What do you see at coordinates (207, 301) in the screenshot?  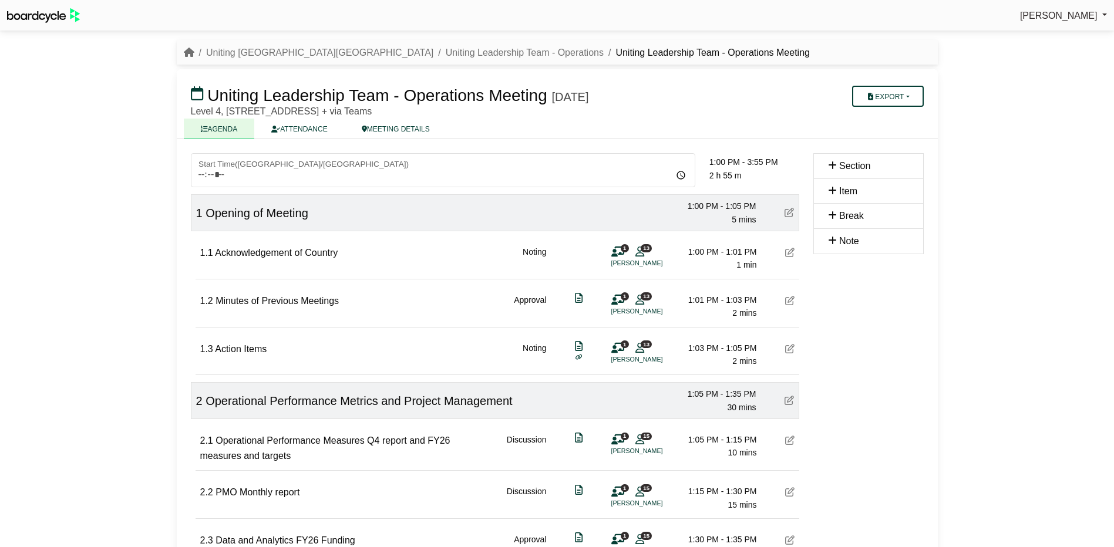 I see `span: 1.2` at bounding box center [207, 301].